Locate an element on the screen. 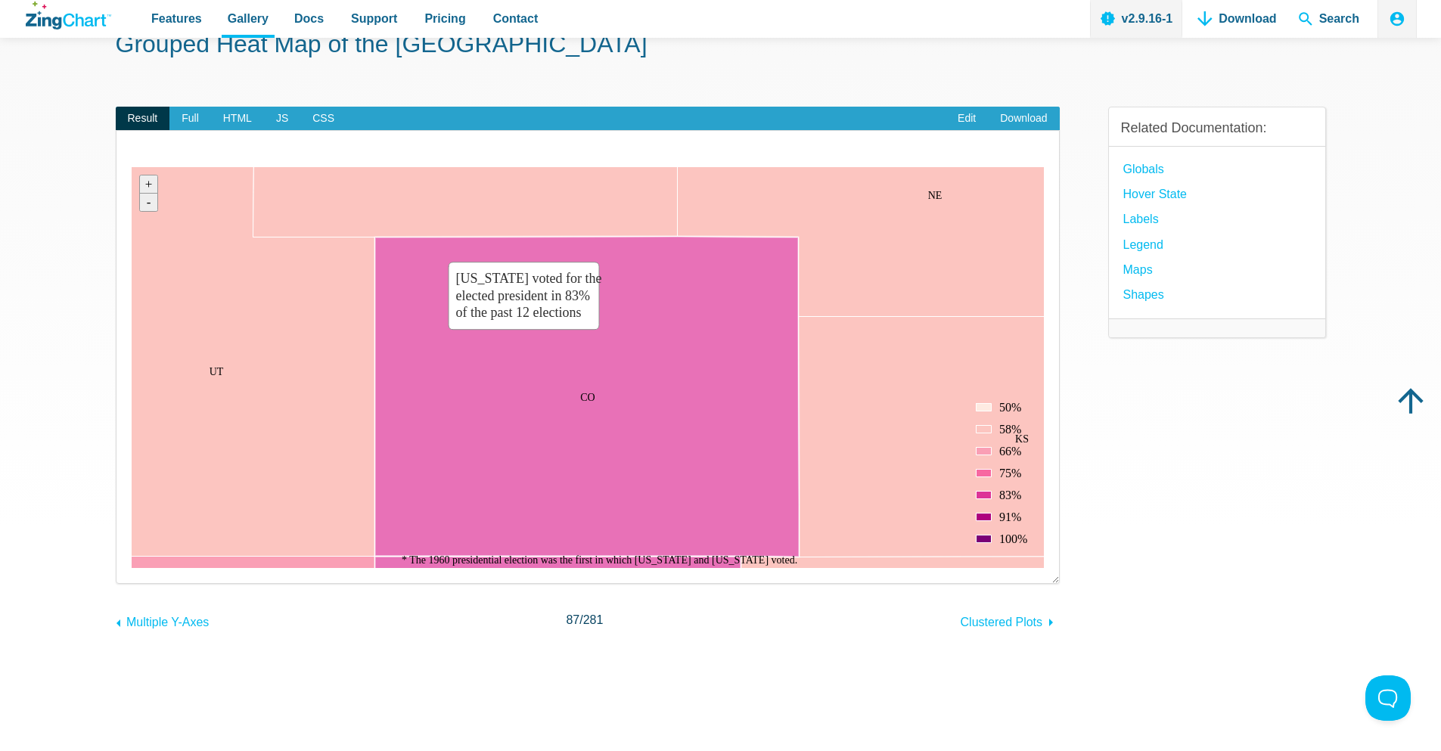  a: Clustered Plots is located at coordinates (1010, 620).